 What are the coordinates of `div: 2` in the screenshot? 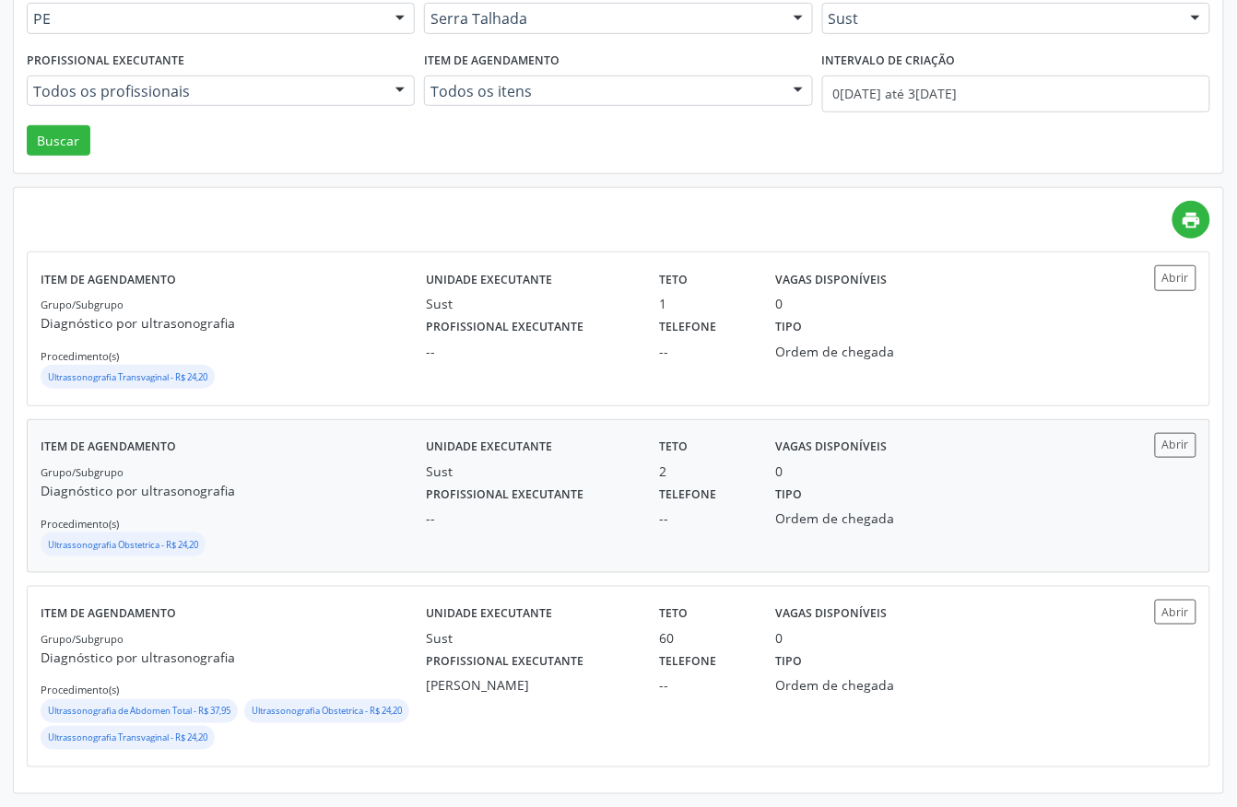 It's located at (704, 471).